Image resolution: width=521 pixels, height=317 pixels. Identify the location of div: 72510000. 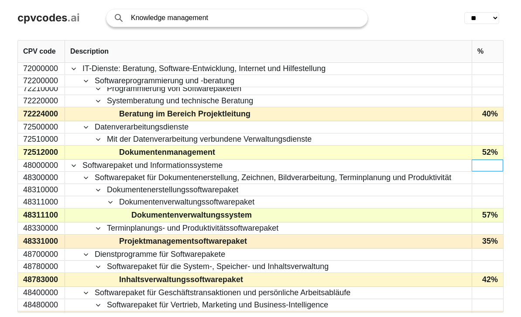
(41, 139).